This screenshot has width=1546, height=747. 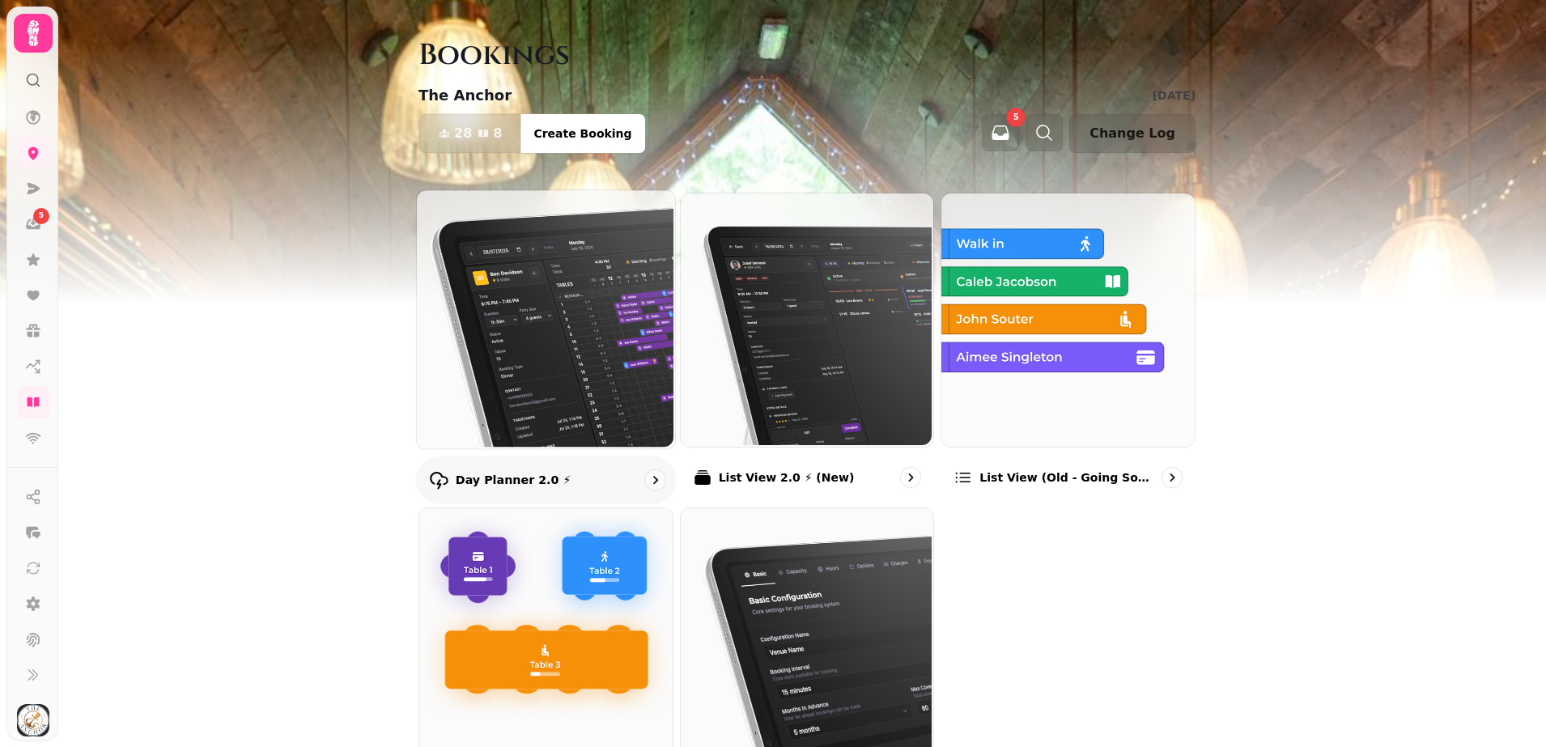 What do you see at coordinates (465, 96) in the screenshot?
I see `p: The Anchor` at bounding box center [465, 96].